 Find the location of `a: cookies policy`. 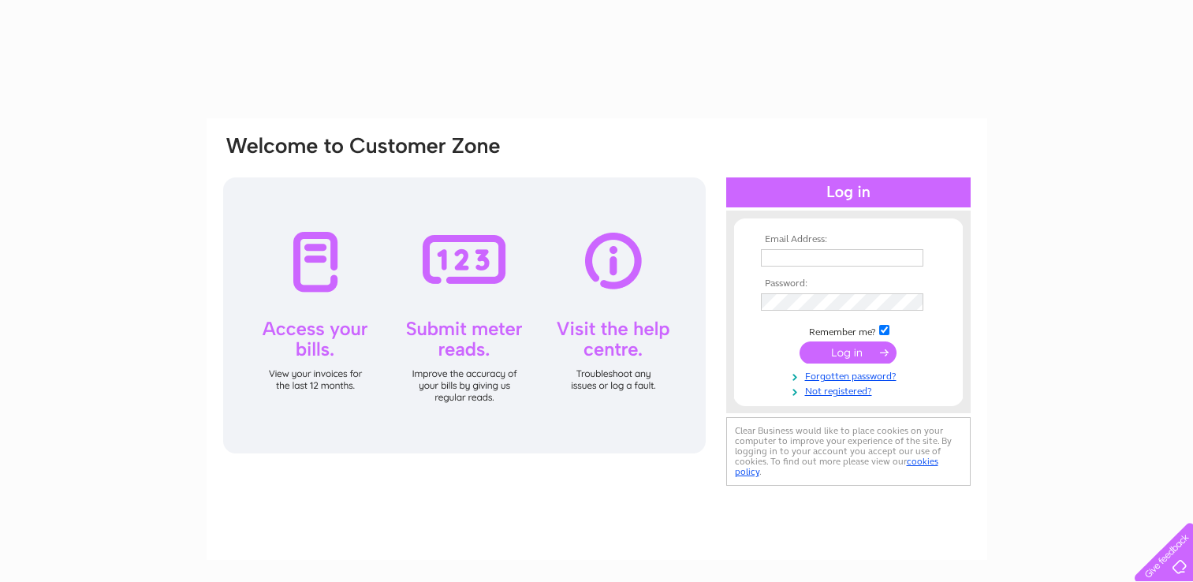

a: cookies policy is located at coordinates (836, 466).